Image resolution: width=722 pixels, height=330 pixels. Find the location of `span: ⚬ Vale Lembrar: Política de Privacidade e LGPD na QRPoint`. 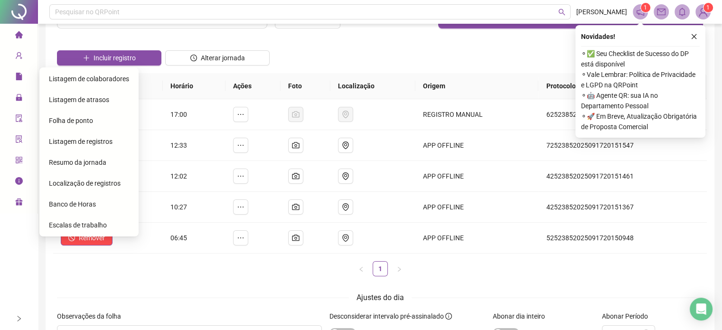

span: ⚬ Vale Lembrar: Política de Privacidade e LGPD na QRPoint is located at coordinates (640, 80).